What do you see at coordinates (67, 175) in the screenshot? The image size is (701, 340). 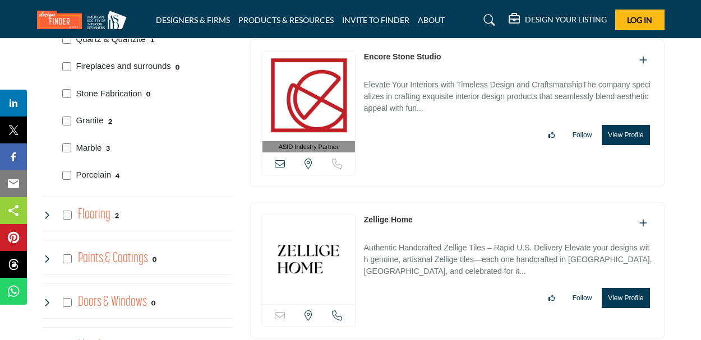 I see `input: Select Porcelain checkbox` at bounding box center [67, 175].